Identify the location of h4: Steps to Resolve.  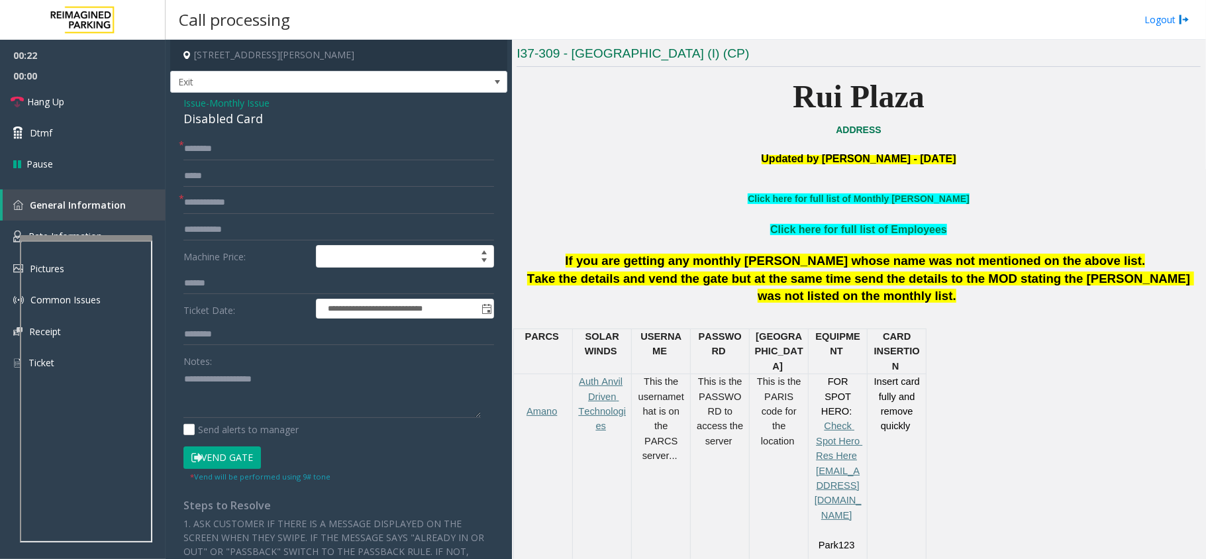
(338, 505).